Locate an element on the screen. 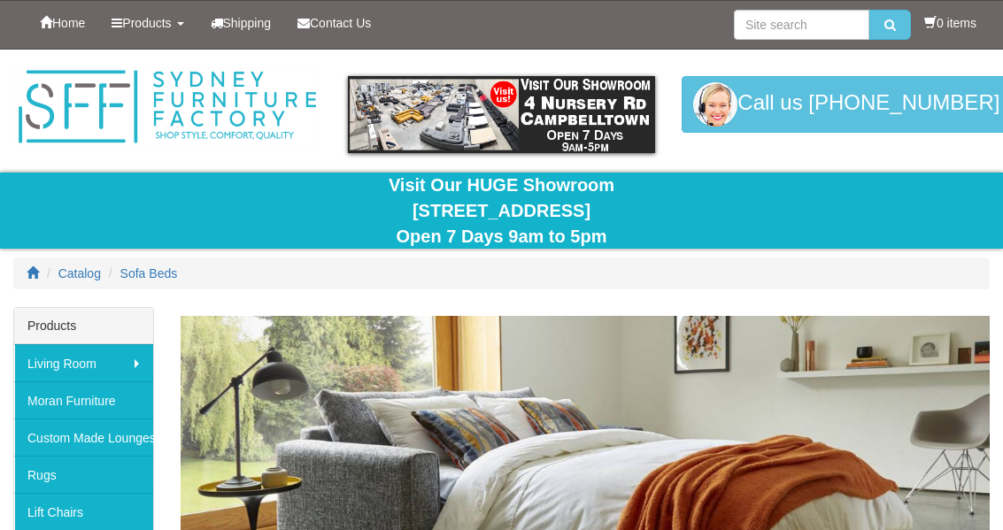 This screenshot has height=530, width=1003. div: Products is located at coordinates (83, 326).